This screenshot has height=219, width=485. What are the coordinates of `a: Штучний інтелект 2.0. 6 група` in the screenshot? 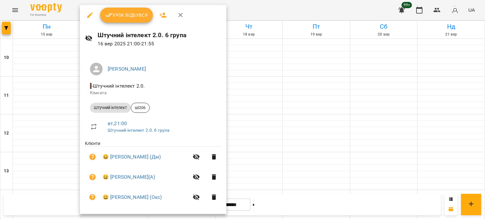 It's located at (138, 130).